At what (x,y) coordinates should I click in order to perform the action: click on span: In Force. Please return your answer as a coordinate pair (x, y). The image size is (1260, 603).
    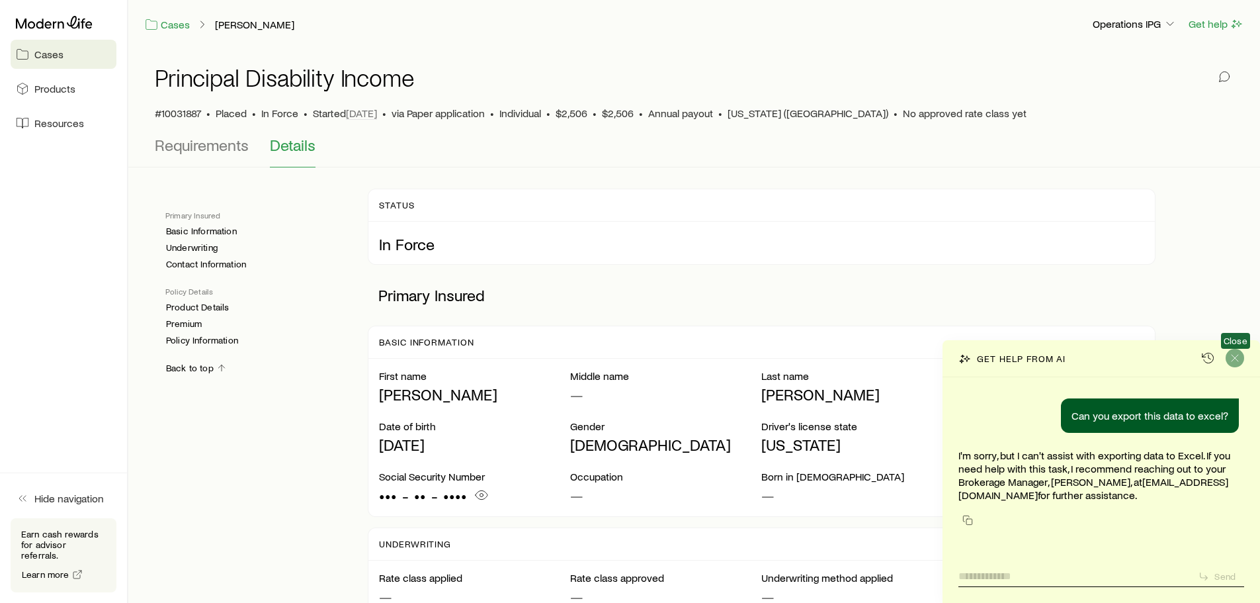
    Looking at the image, I should click on (280, 113).